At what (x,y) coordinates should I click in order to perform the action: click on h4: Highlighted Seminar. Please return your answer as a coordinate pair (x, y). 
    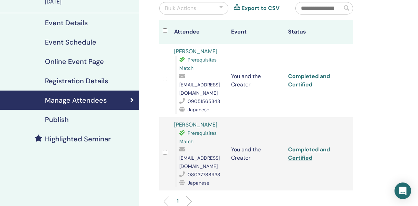
    Looking at the image, I should click on (78, 139).